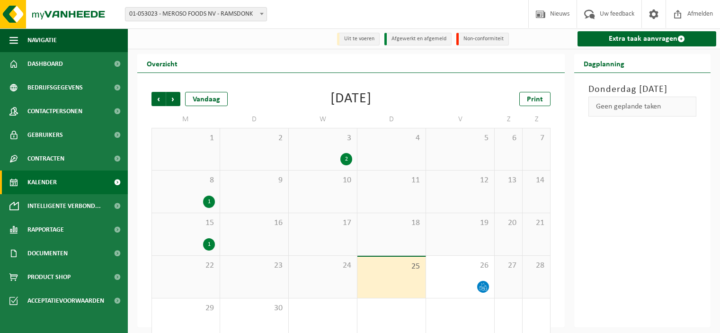  What do you see at coordinates (254, 308) in the screenshot?
I see `span: 30` at bounding box center [254, 308].